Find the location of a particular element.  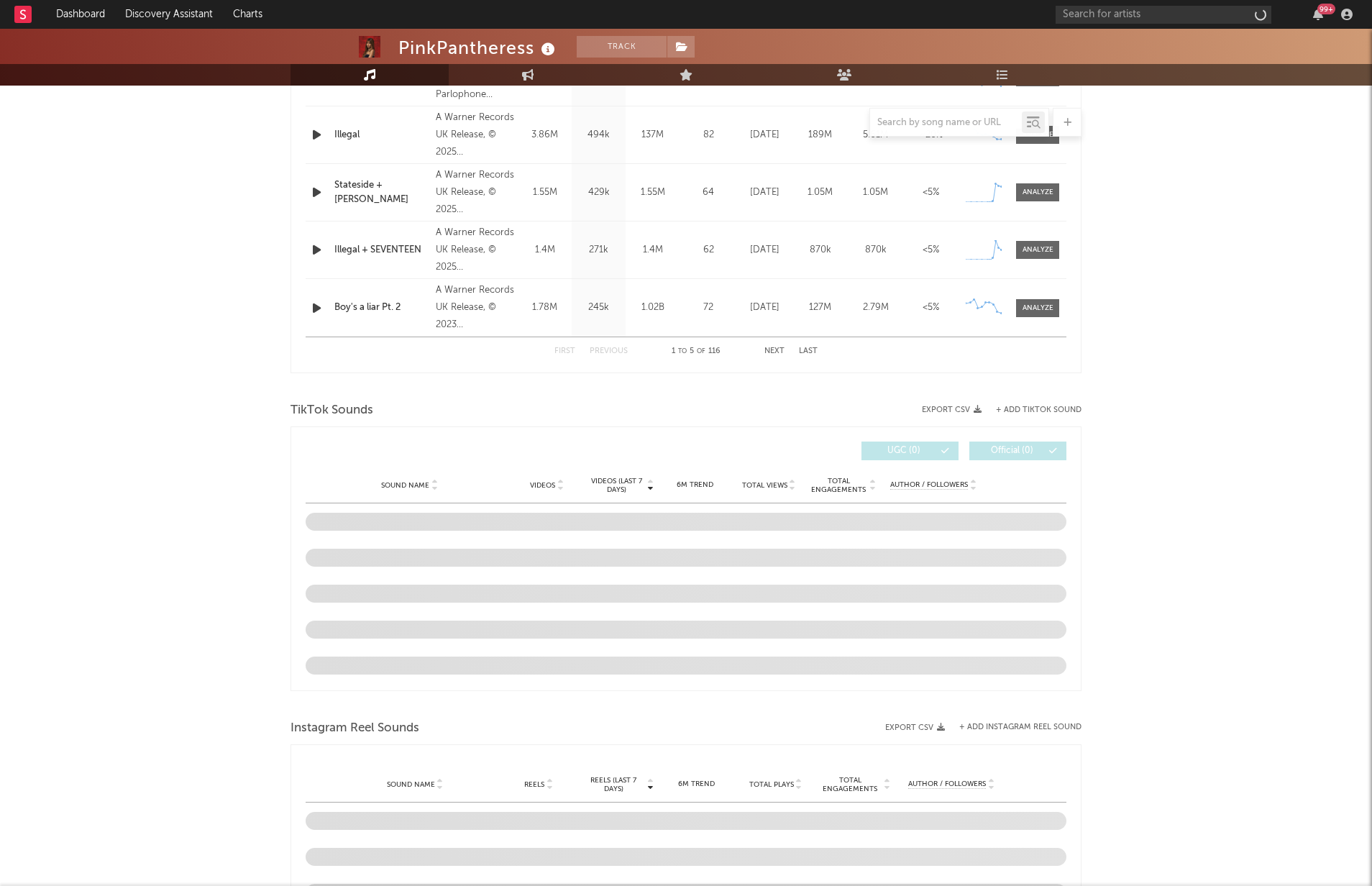

input: Search for artists is located at coordinates (1163, 15).